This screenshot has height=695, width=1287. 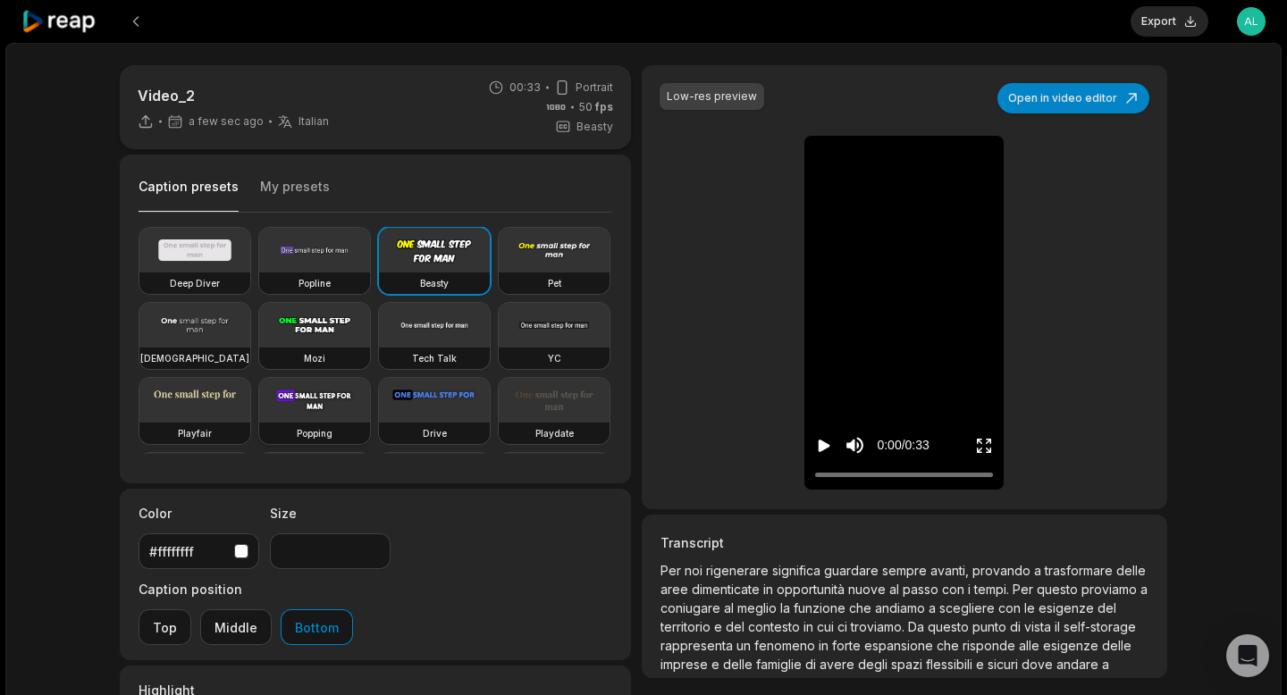 What do you see at coordinates (314, 283) in the screenshot?
I see `h3: Popline` at bounding box center [314, 283].